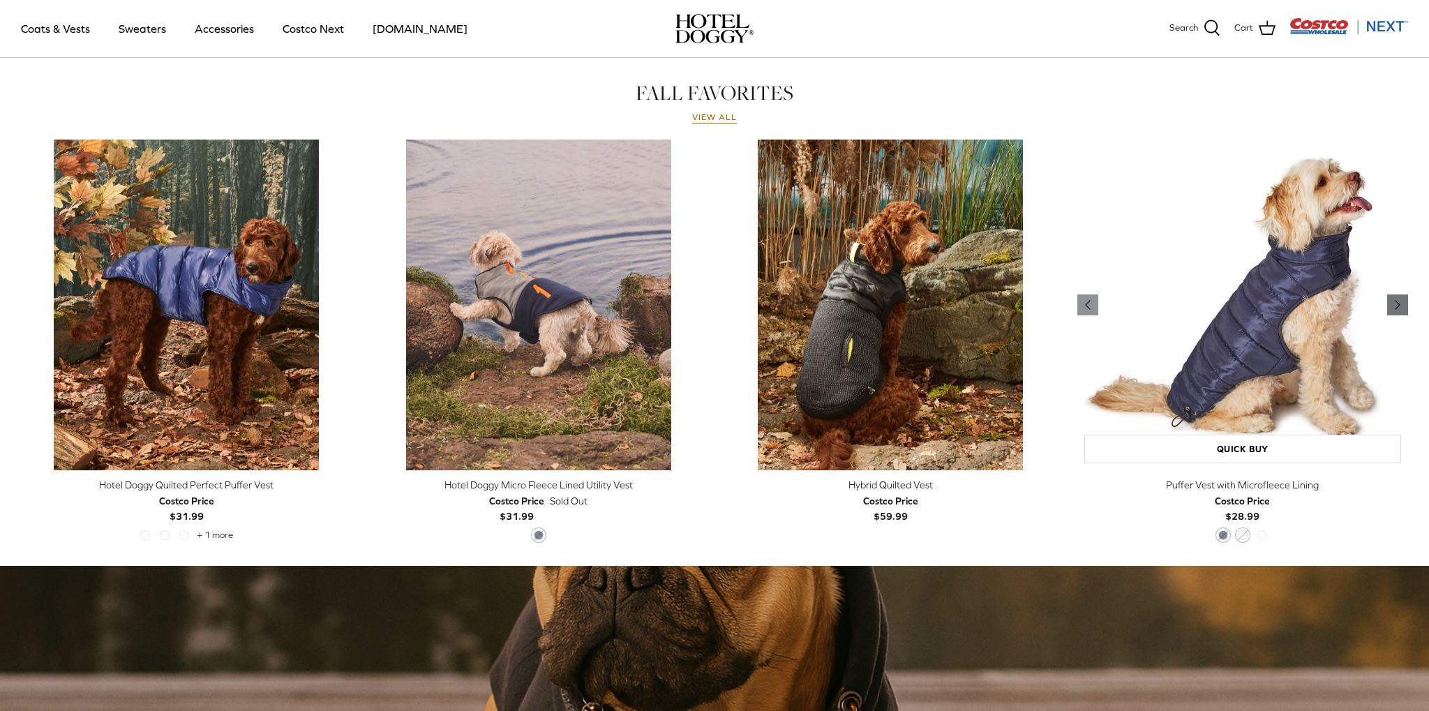 The image size is (1429, 711). What do you see at coordinates (1254, 29) in the screenshot?
I see `a: Cart` at bounding box center [1254, 29].